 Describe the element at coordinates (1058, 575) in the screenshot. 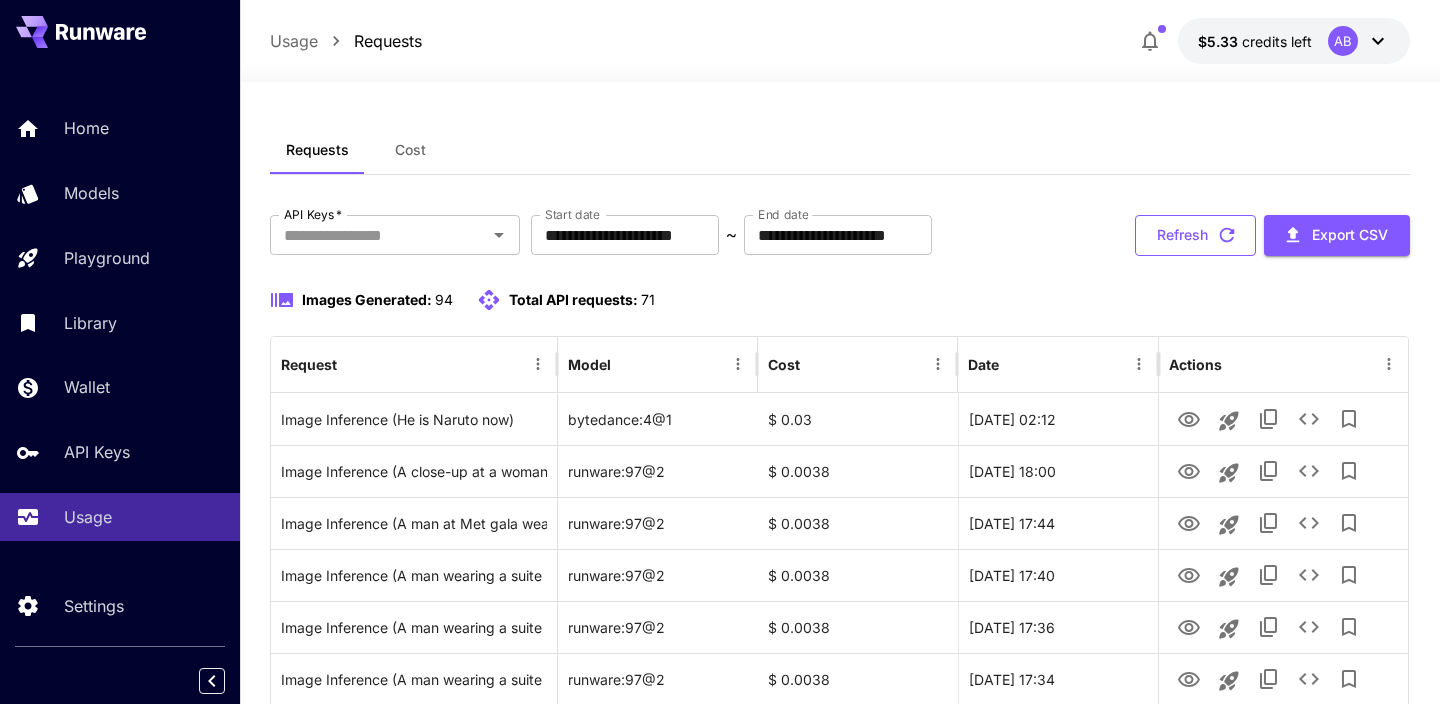

I see `div: 22 Aug, 2025 17:40` at that location.